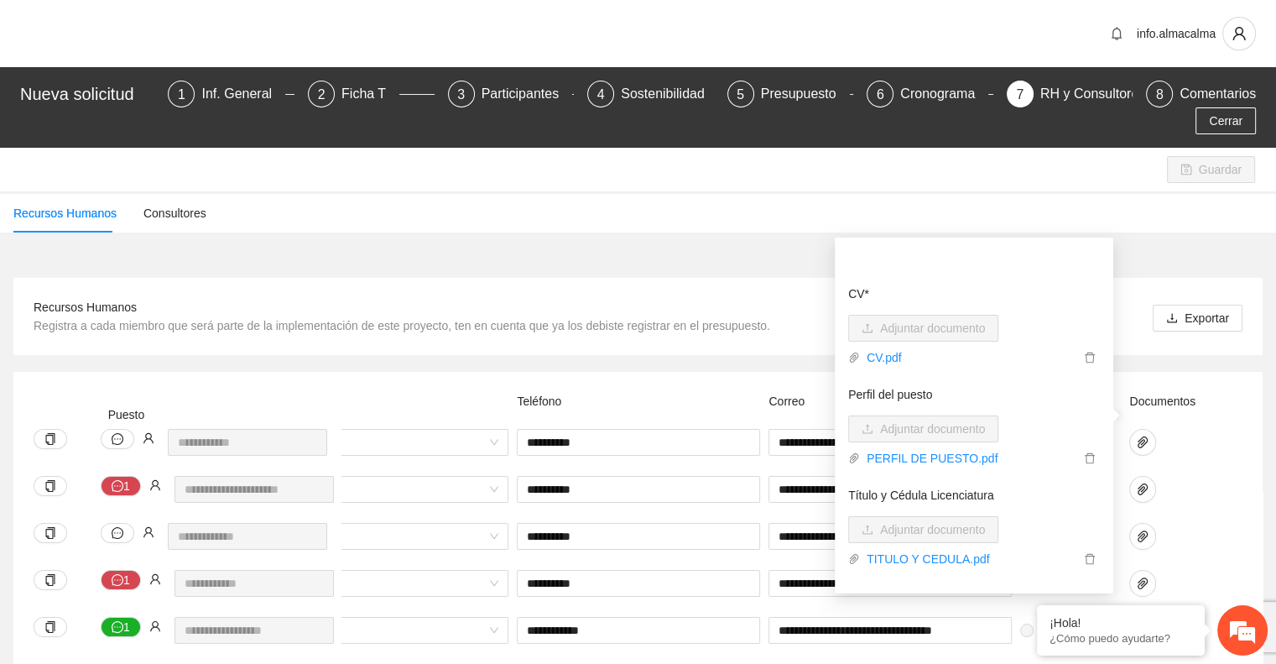  Describe the element at coordinates (1117, 34) in the screenshot. I see `span: bell` at that location.